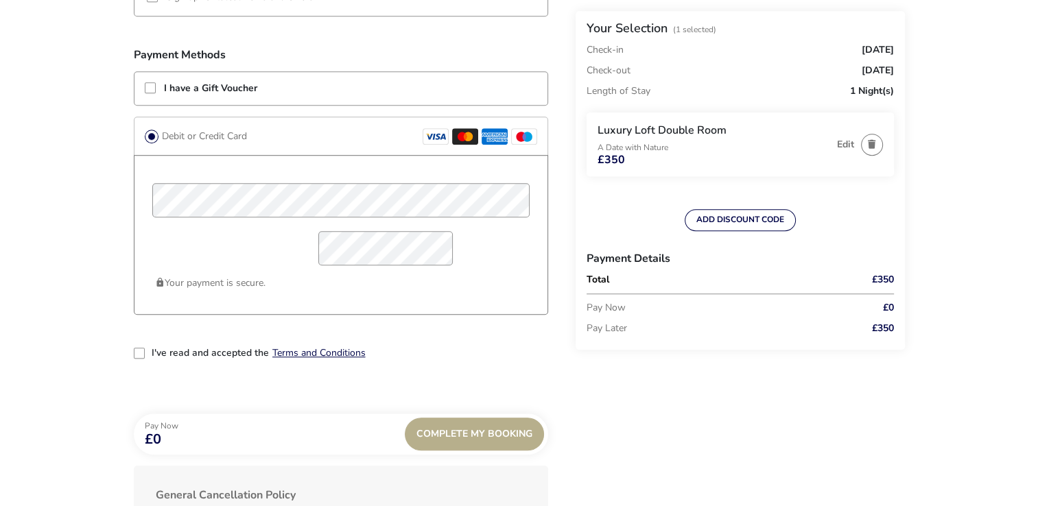  Describe the element at coordinates (627, 28) in the screenshot. I see `h2: Your Selection` at that location.